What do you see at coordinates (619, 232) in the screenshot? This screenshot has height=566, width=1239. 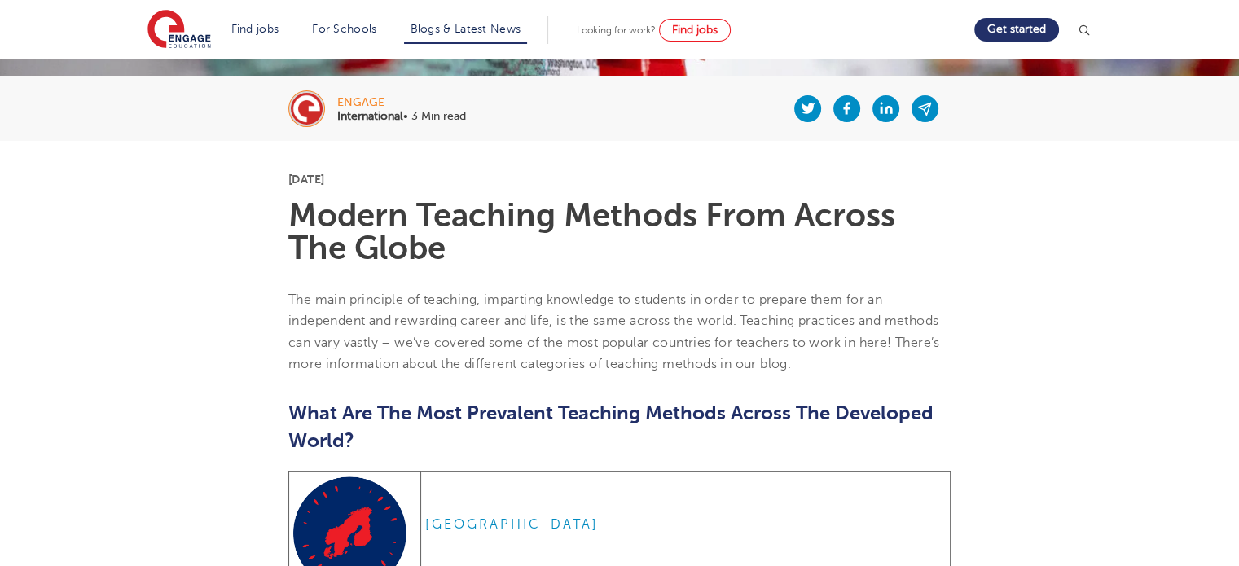 I see `h1: Modern Teaching Methods From Across The Globe` at bounding box center [619, 232].